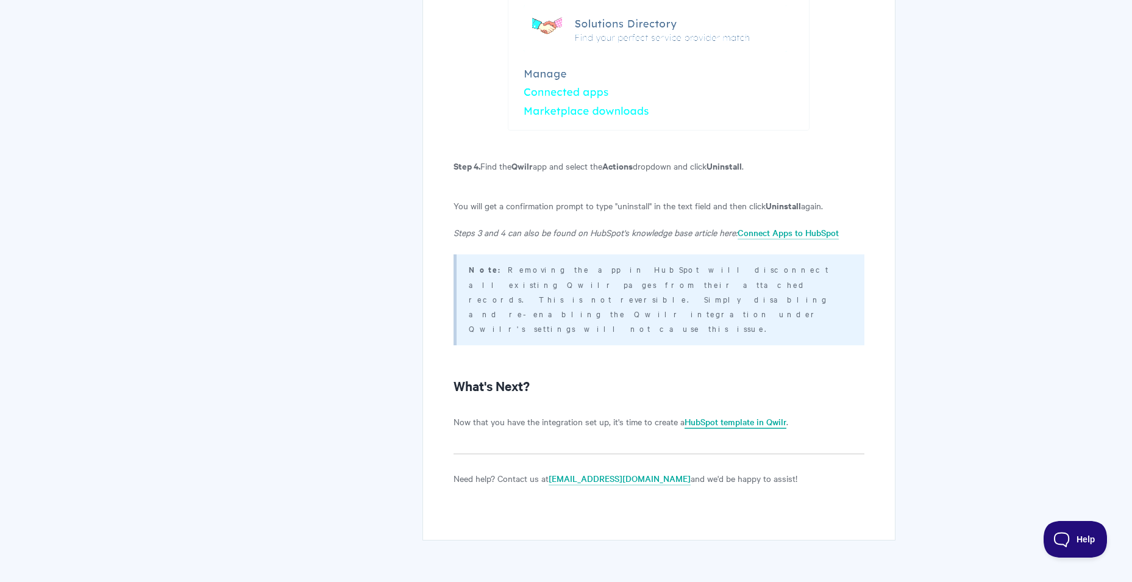  I want to click on strong: Note:, so click(488, 269).